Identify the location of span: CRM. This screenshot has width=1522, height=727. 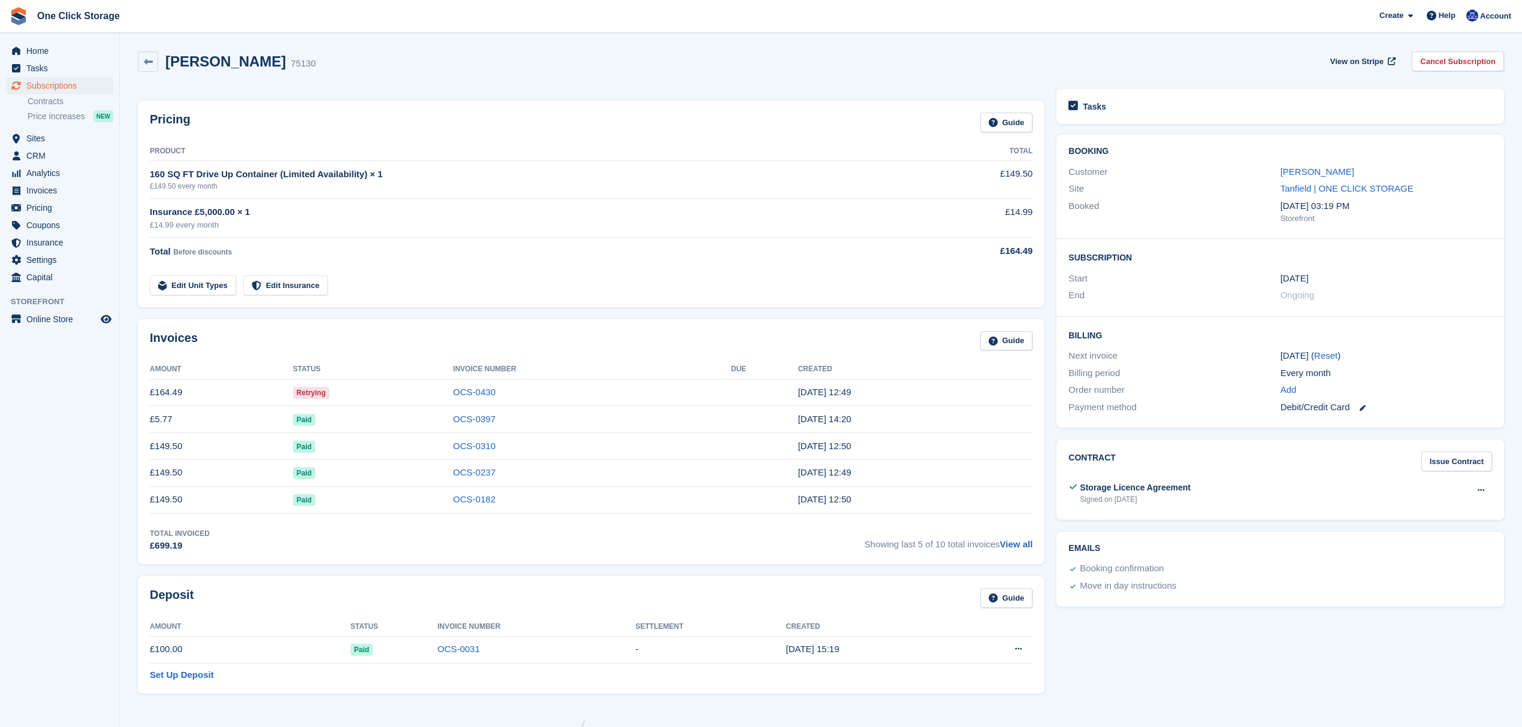
(62, 156).